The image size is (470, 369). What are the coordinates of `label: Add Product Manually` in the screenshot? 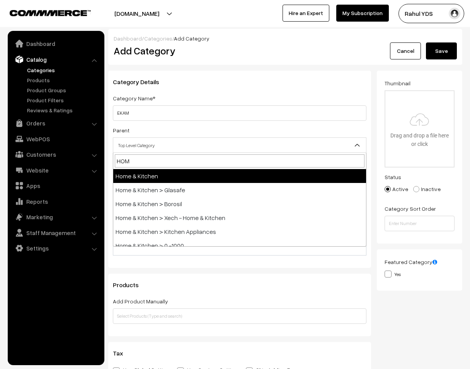 It's located at (140, 301).